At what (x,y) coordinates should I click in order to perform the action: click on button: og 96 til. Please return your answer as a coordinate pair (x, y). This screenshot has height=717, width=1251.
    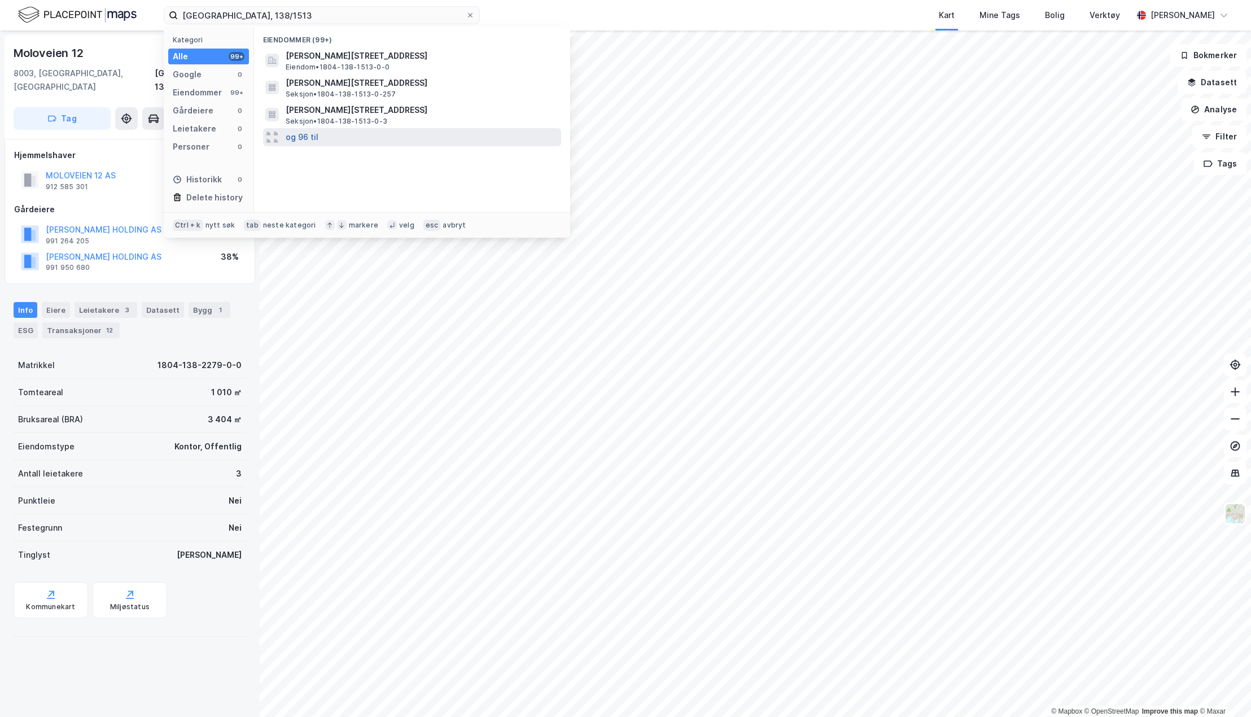
    Looking at the image, I should click on (302, 137).